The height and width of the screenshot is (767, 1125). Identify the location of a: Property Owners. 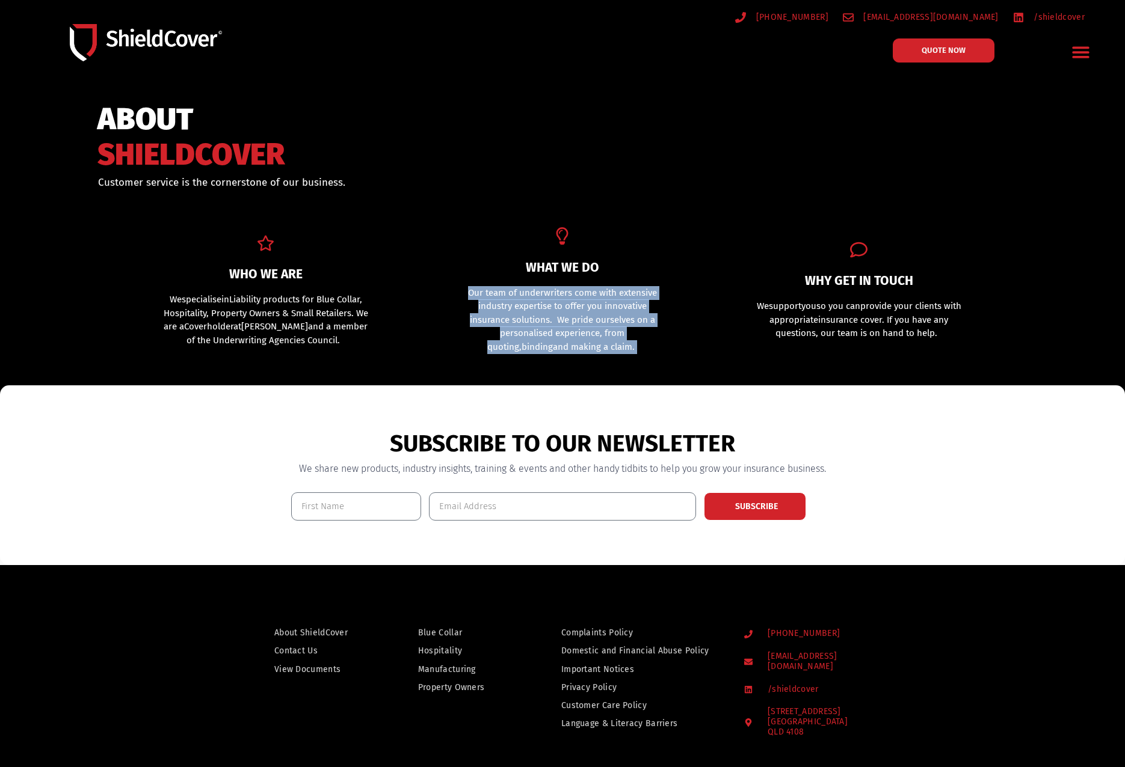
(464, 687).